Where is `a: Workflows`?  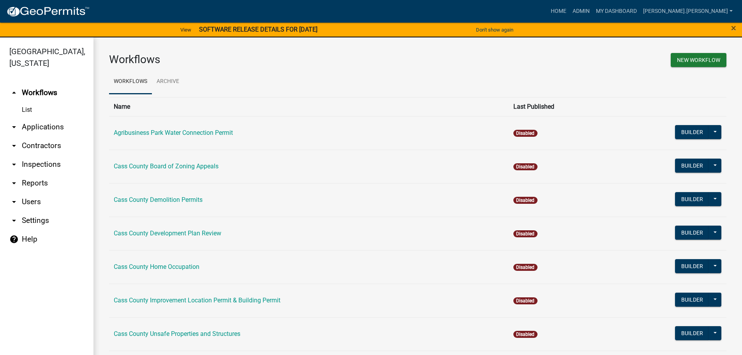 a: Workflows is located at coordinates (130, 82).